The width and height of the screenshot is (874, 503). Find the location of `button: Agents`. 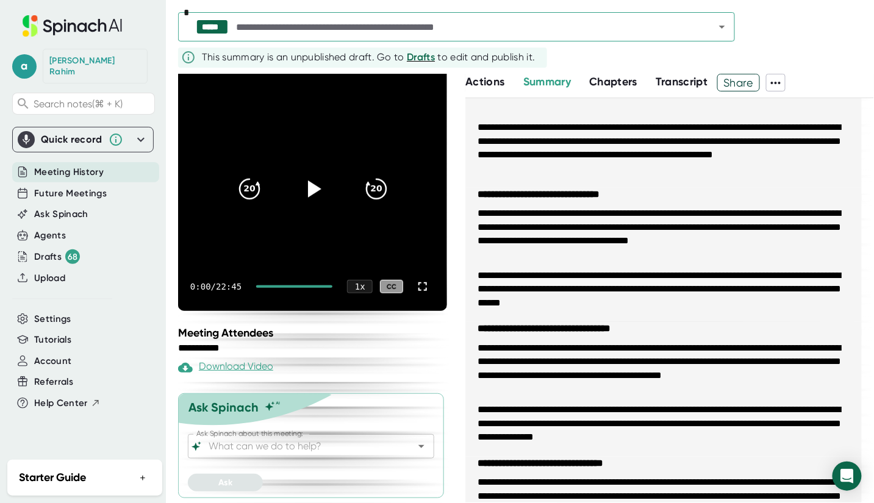

button: Agents is located at coordinates (50, 235).